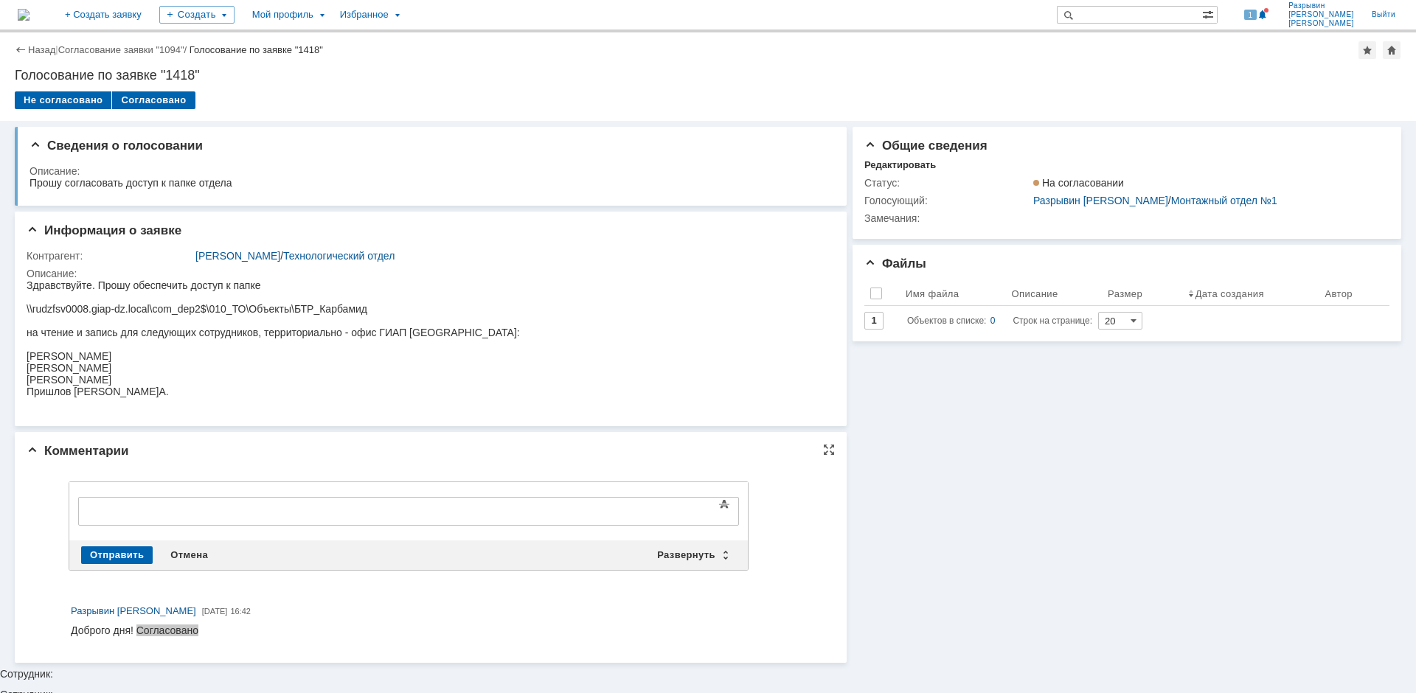  Describe the element at coordinates (240, 611) in the screenshot. I see `span: 16:42` at that location.